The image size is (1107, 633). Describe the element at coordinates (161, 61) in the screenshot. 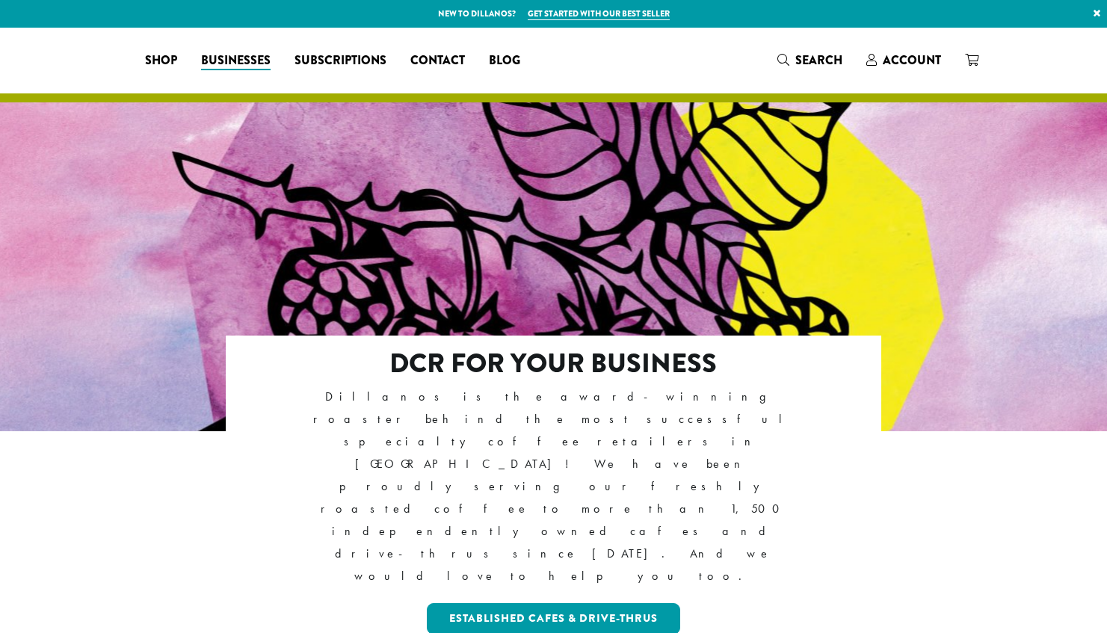

I see `span: Shop` at that location.